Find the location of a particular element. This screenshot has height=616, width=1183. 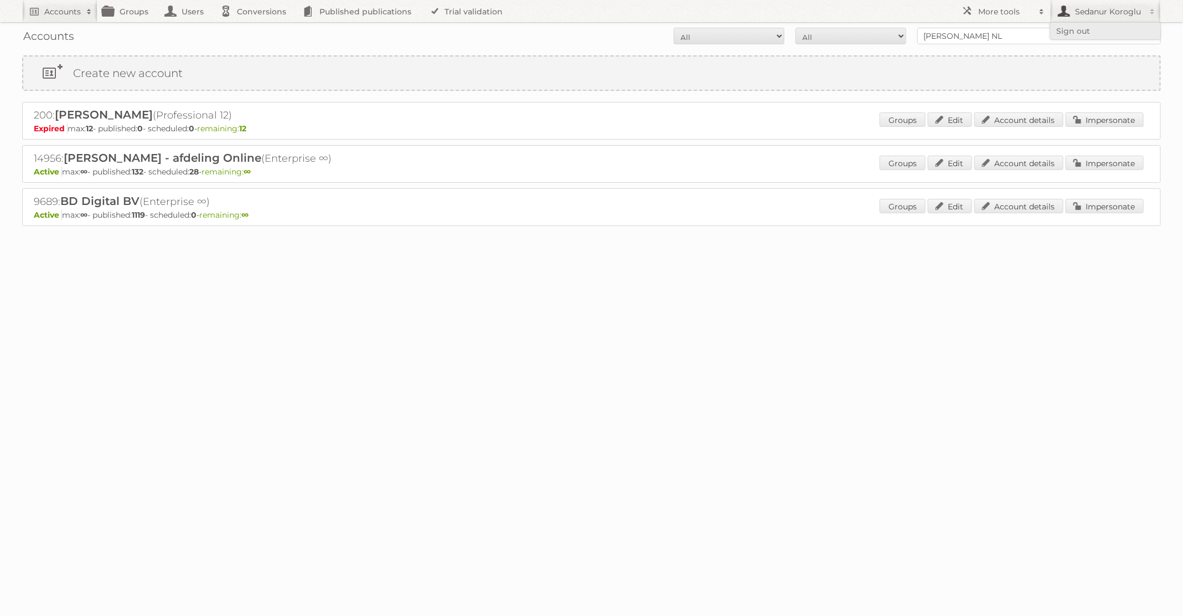

h2: 200: (Professional 12) is located at coordinates (227, 115).